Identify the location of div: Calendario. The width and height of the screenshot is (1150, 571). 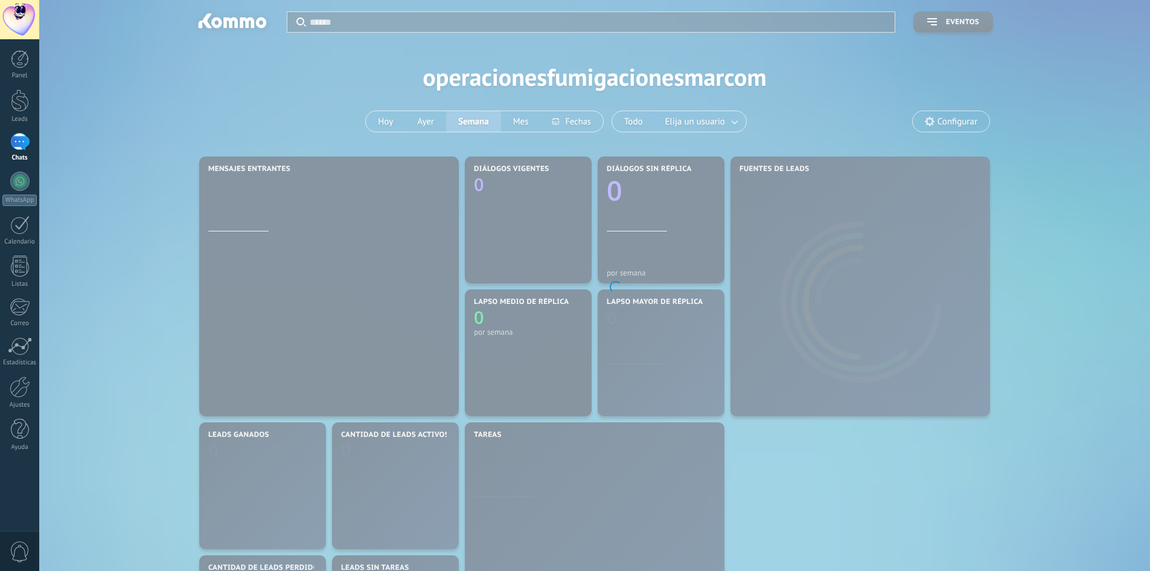
(20, 242).